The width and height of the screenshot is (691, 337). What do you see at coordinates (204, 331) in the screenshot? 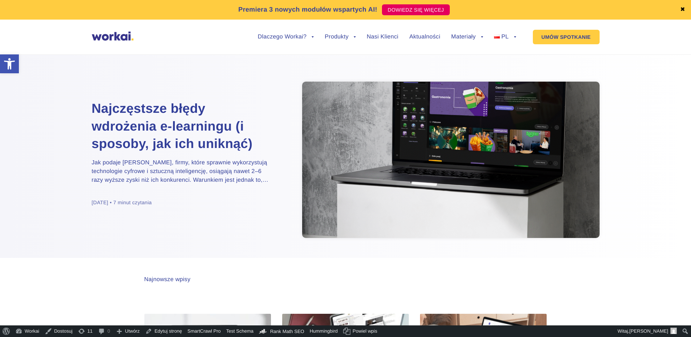
I see `a: SmartCrawl Pro` at bounding box center [204, 331].